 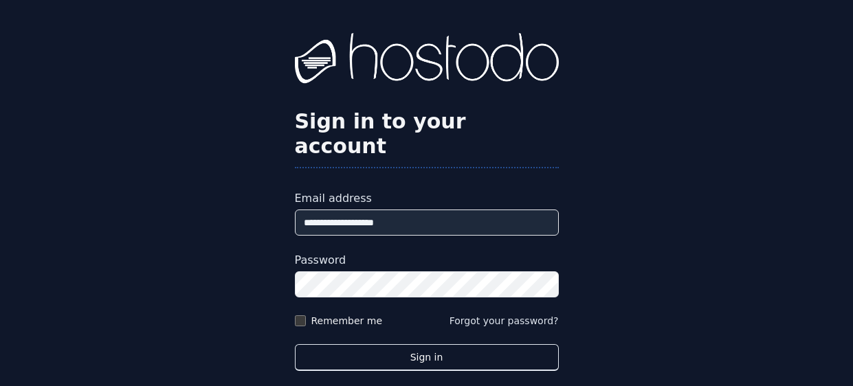 I want to click on label: Email address, so click(x=427, y=199).